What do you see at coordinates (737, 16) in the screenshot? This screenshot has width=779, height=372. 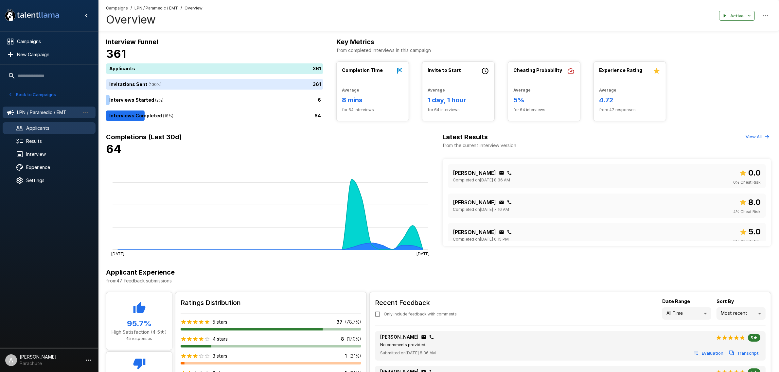 I see `button: Active` at bounding box center [737, 16].